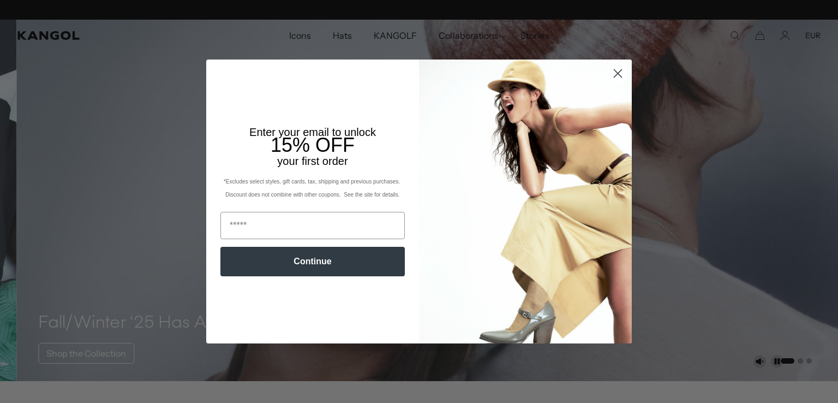 The height and width of the screenshot is (403, 838). Describe the element at coordinates (313, 225) in the screenshot. I see `input: Email` at that location.